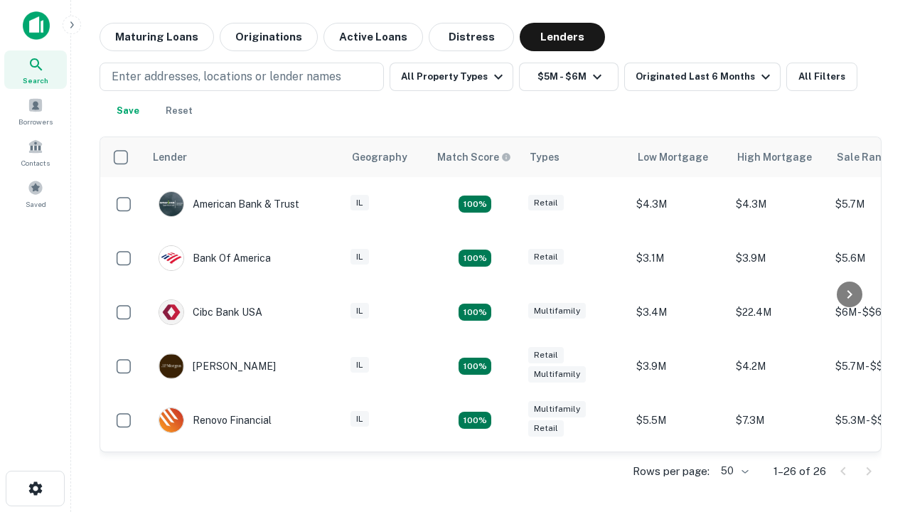 The height and width of the screenshot is (512, 910). I want to click on button: All Property Types, so click(451, 77).